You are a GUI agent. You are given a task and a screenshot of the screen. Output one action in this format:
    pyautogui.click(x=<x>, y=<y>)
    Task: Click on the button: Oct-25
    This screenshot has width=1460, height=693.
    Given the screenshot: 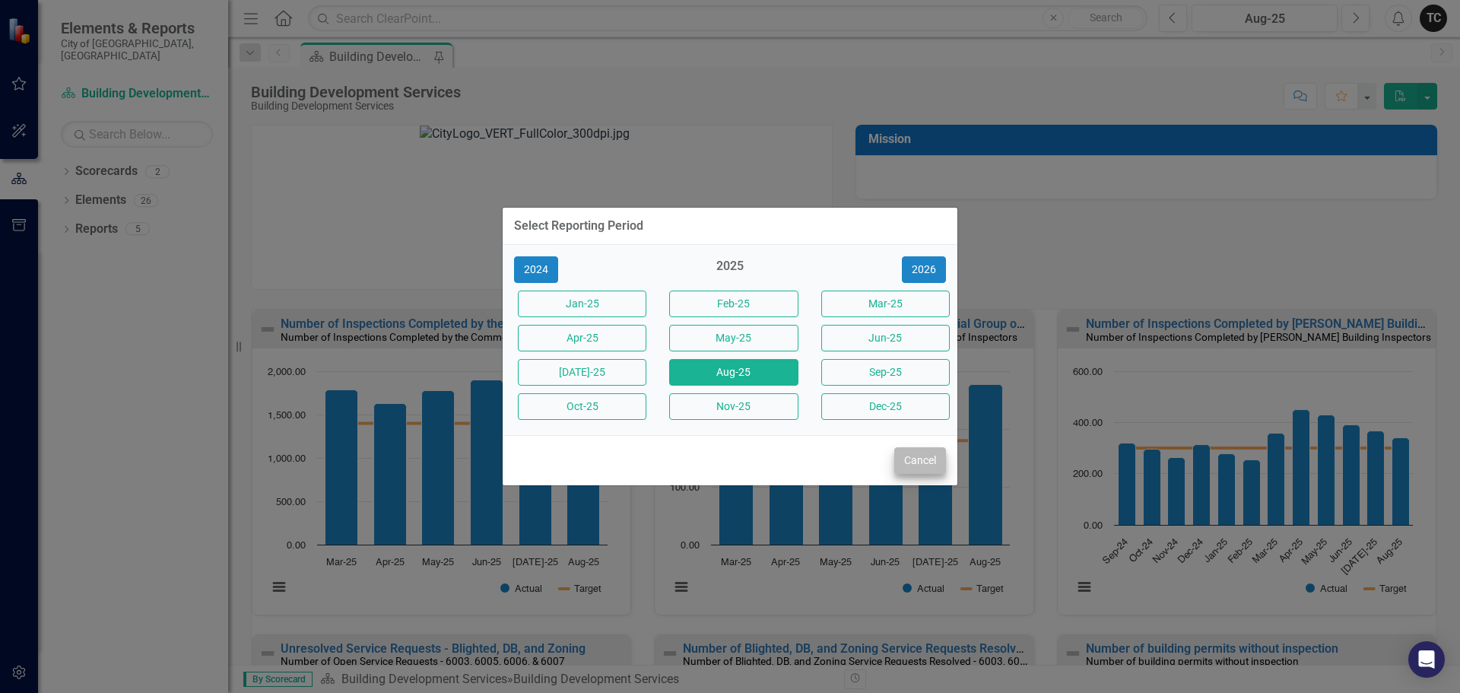 What is the action you would take?
    pyautogui.click(x=582, y=406)
    